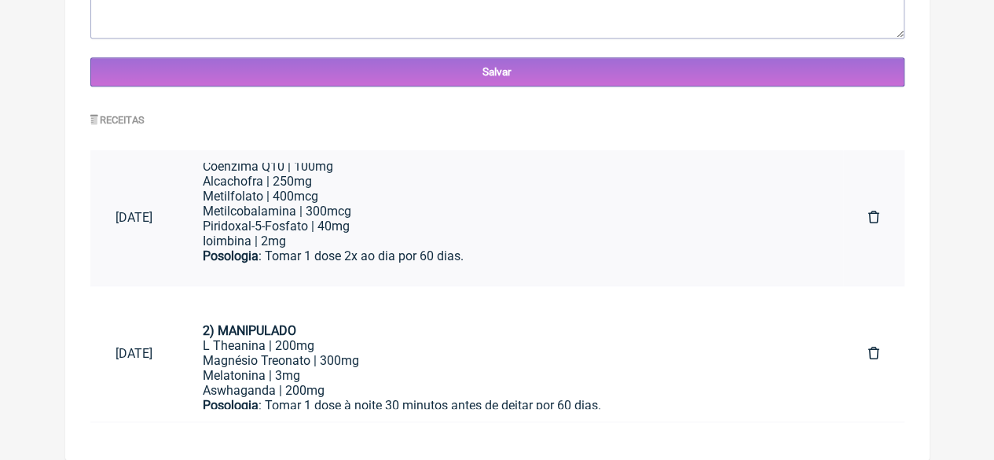 The width and height of the screenshot is (994, 460). Describe the element at coordinates (510, 263) in the screenshot. I see `div: : Tomar 1 dose 2x ao dia por 60 dias.` at that location.